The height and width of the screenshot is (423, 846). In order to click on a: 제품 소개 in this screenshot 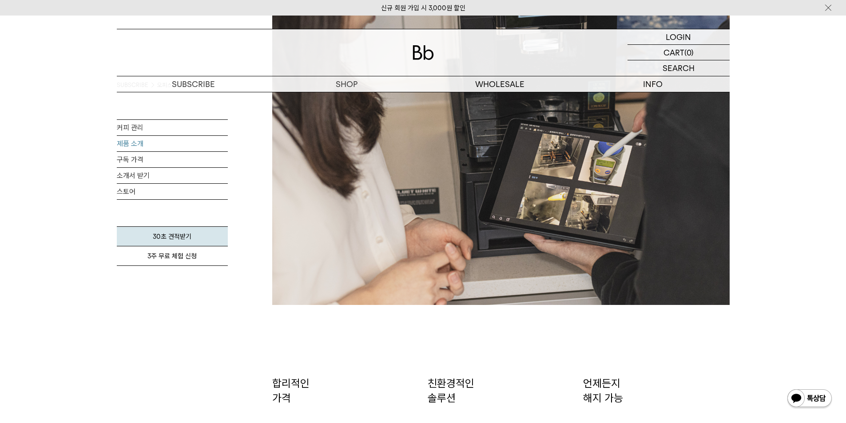, I will do `click(172, 144)`.